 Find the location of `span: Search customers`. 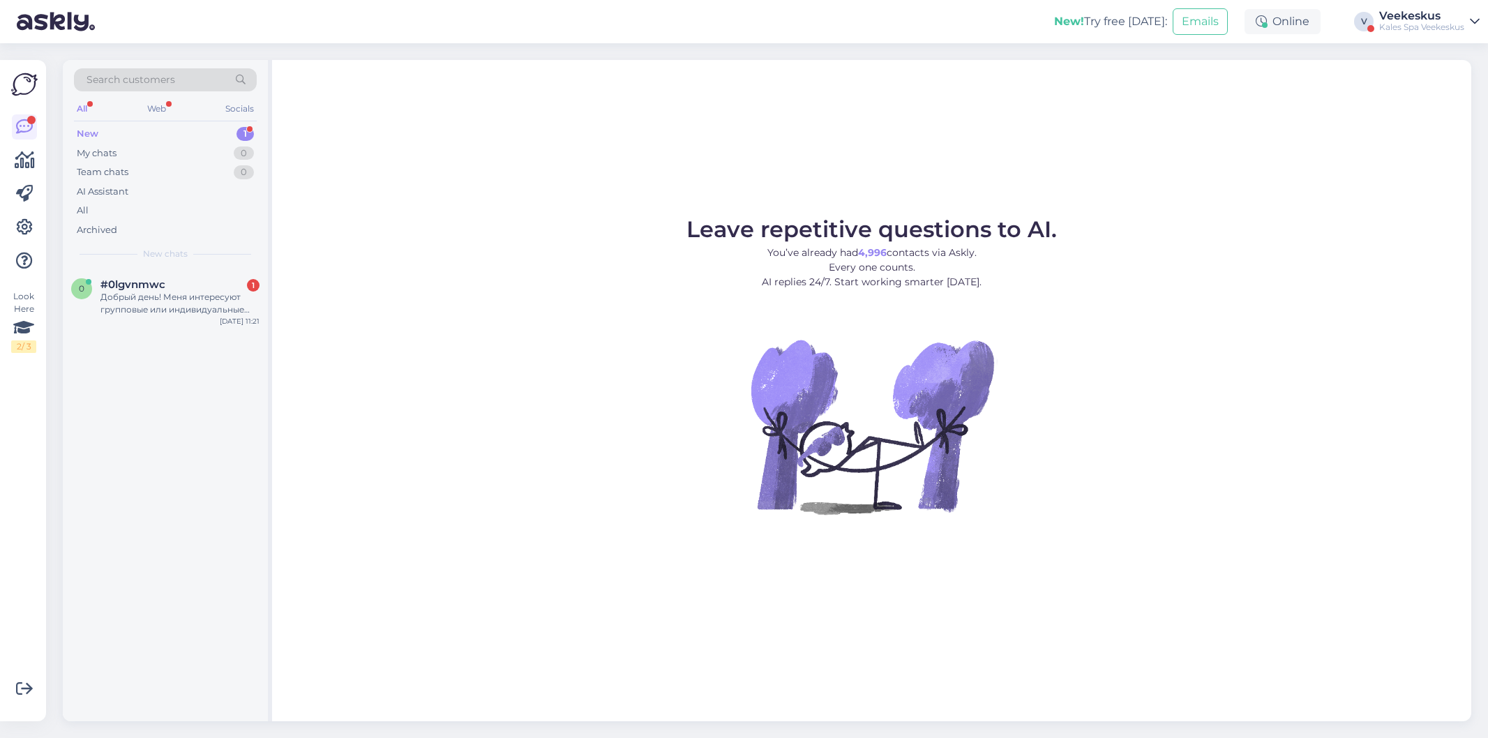

span: Search customers is located at coordinates (130, 80).